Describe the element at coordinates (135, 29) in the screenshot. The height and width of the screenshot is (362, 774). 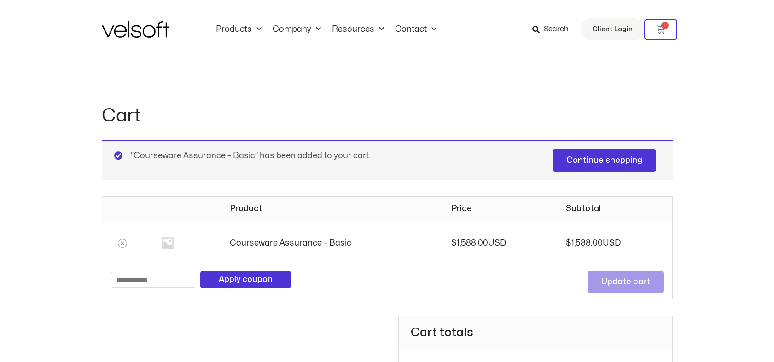
I see `img: Velsoft Training Materials` at that location.